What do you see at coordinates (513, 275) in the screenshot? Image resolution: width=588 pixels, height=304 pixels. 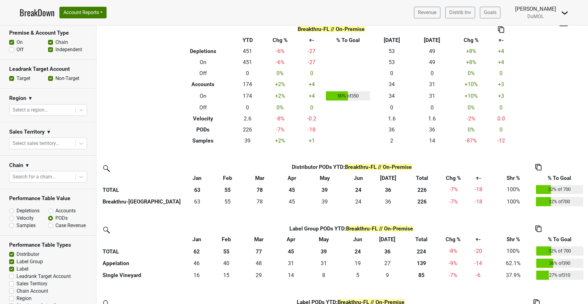 I see `td: 37.9%` at bounding box center [513, 275].